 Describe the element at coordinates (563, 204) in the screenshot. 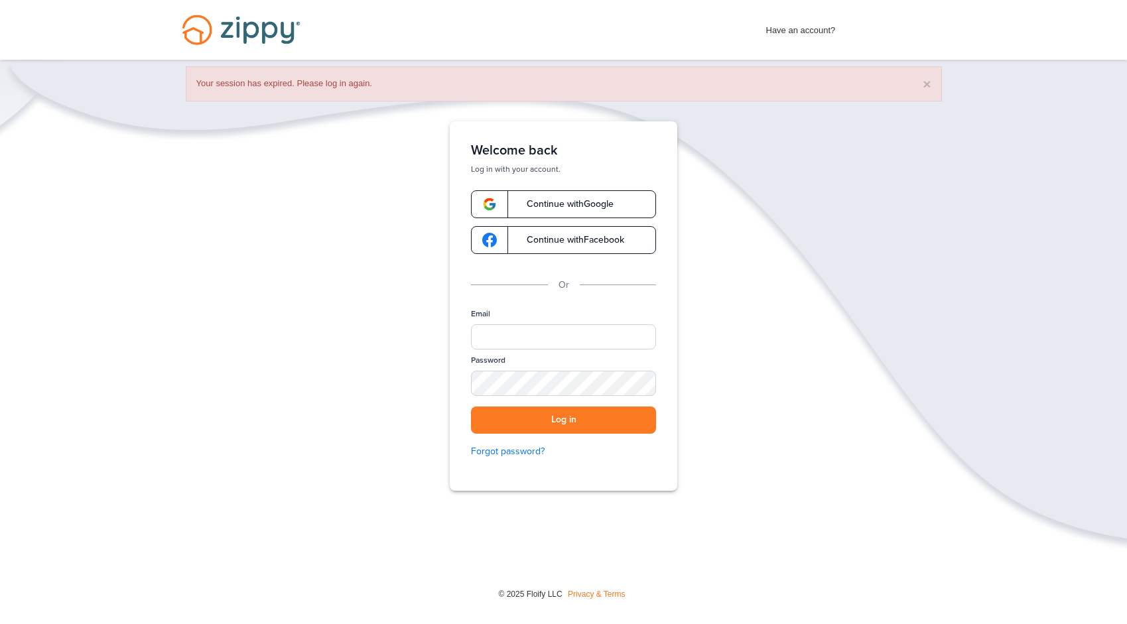

I see `span: Continue with Google` at that location.